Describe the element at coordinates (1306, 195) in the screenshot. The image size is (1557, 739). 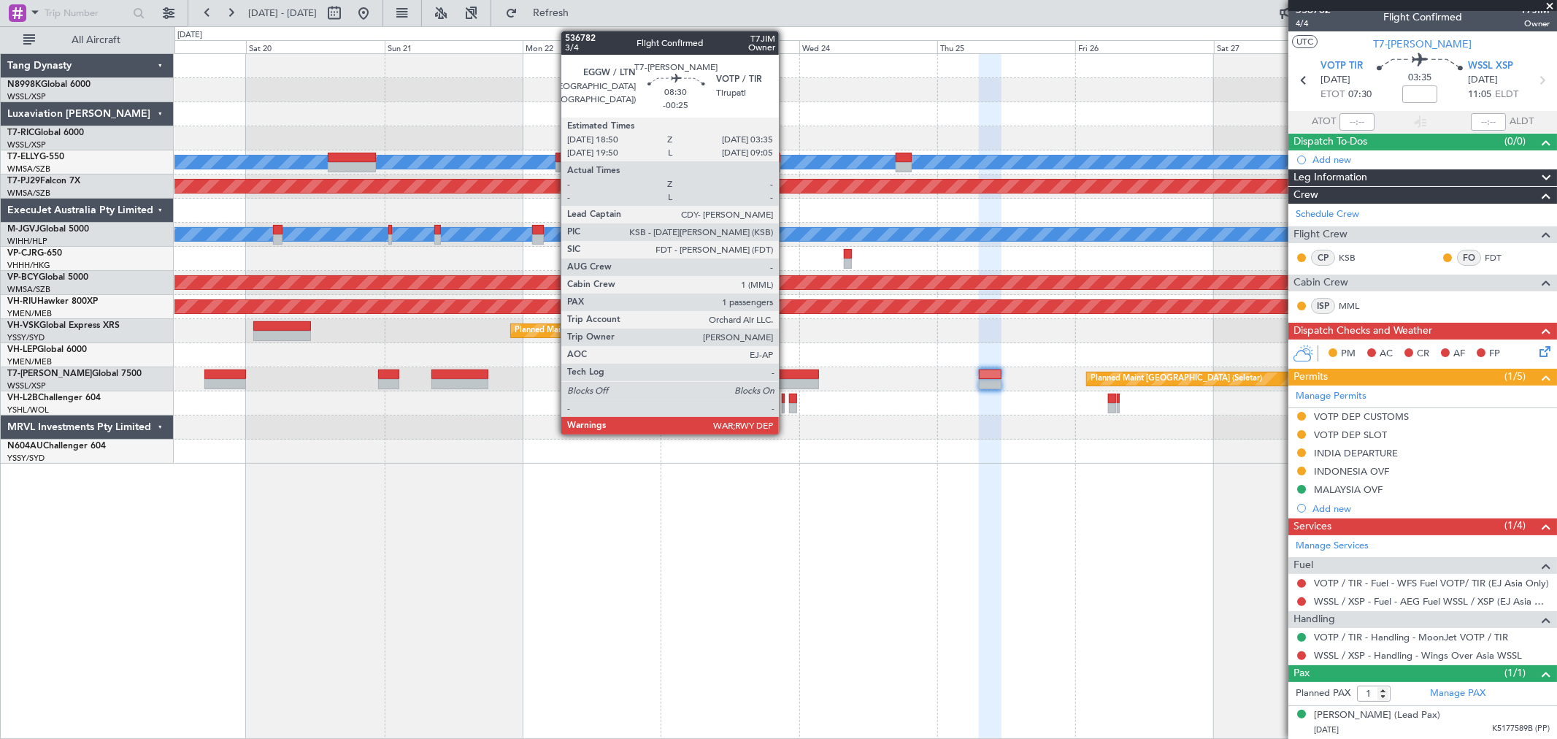
I see `span: Crew` at that location.